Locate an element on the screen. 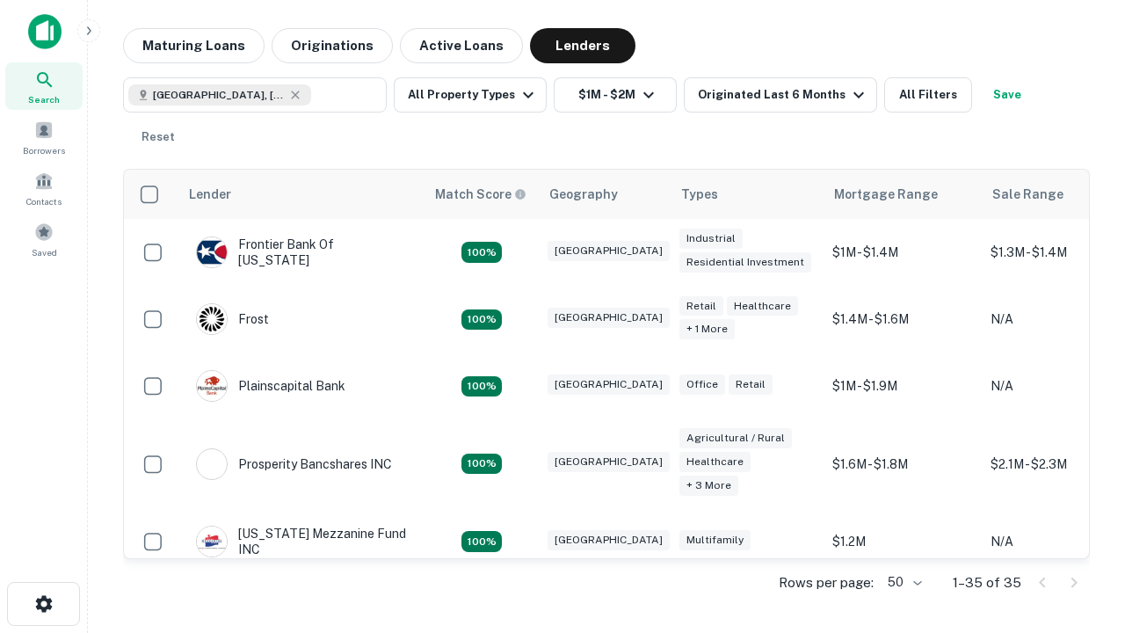  div: Capitalize uses an advanced AI algorithm to match your search with the best lender. The match sco... is located at coordinates (481, 194).